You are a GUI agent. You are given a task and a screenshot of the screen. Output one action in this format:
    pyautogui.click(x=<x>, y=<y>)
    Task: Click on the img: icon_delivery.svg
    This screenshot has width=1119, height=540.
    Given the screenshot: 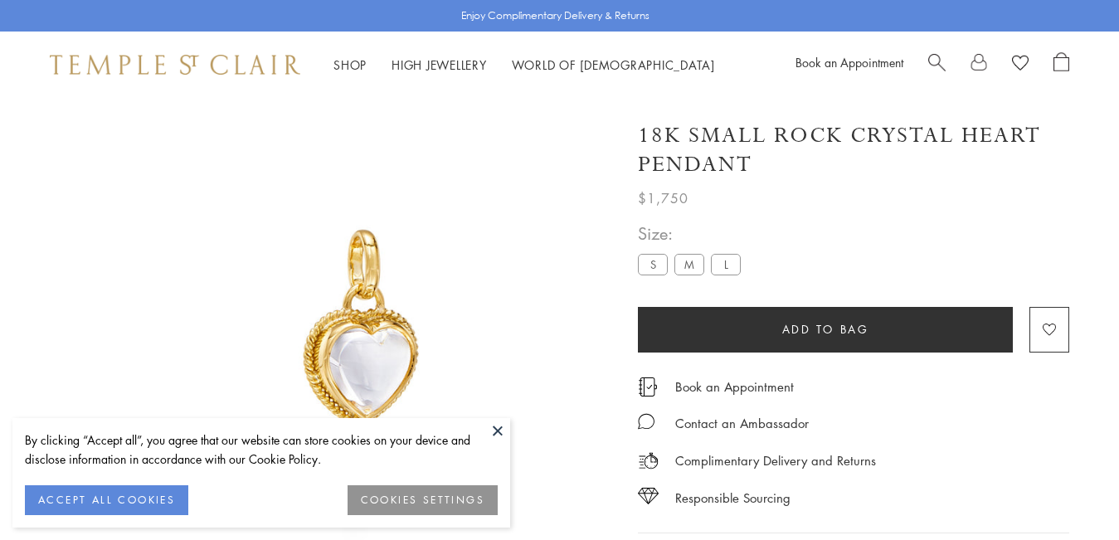 What is the action you would take?
    pyautogui.click(x=648, y=460)
    